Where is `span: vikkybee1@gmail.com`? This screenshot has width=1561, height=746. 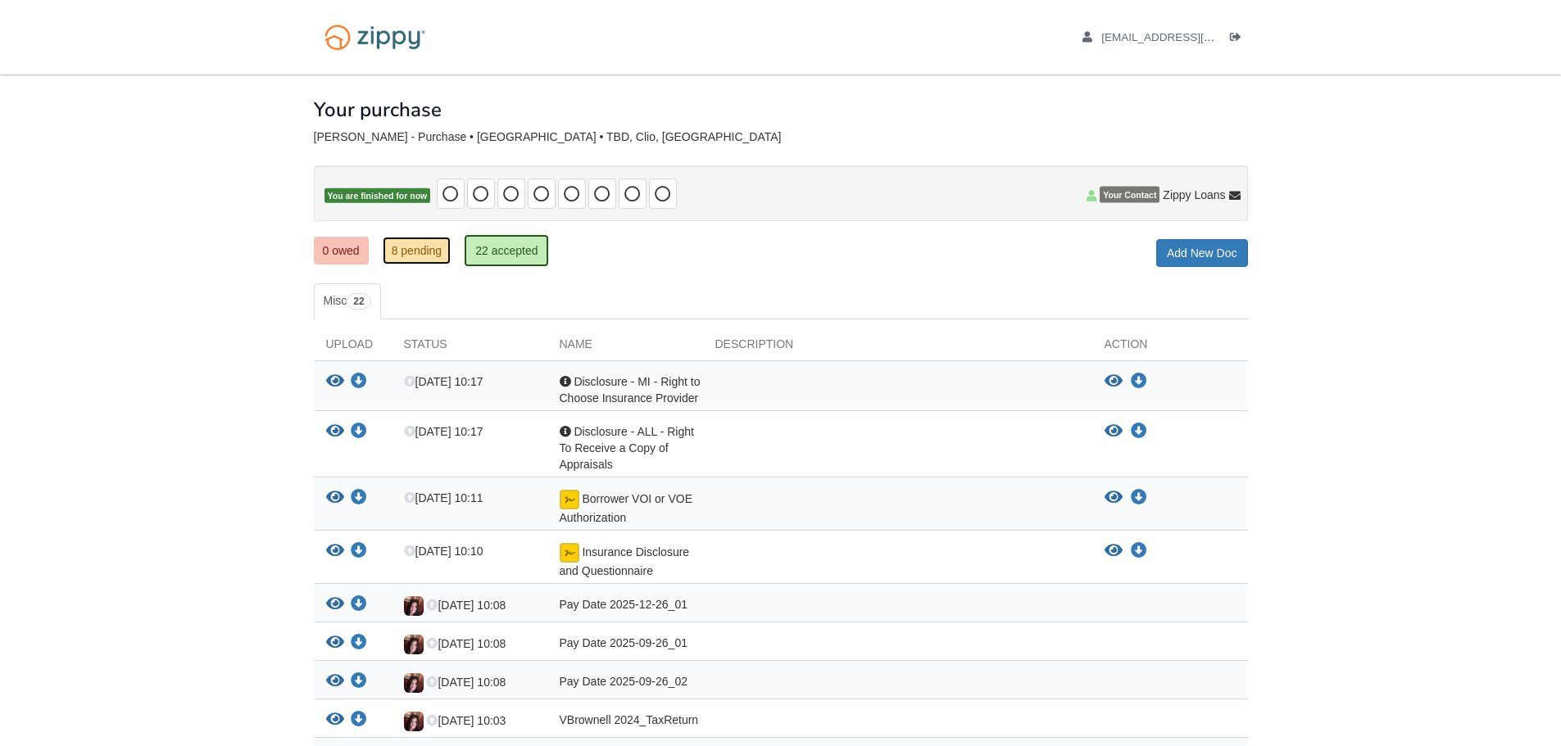 span: vikkybee1@gmail.com is located at coordinates (1195, 37).